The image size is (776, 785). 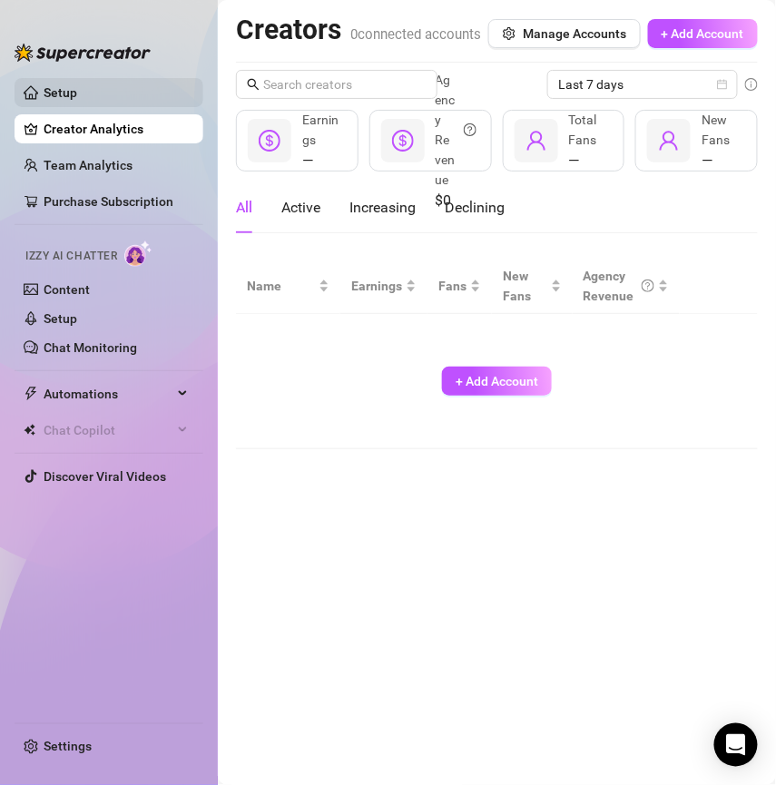 I want to click on a: Discover Viral Videos, so click(x=104, y=477).